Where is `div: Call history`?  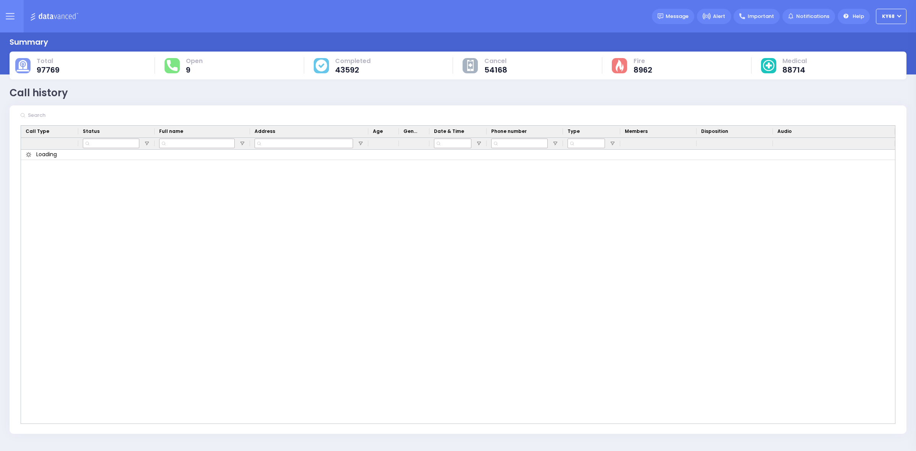 div: Call history is located at coordinates (39, 93).